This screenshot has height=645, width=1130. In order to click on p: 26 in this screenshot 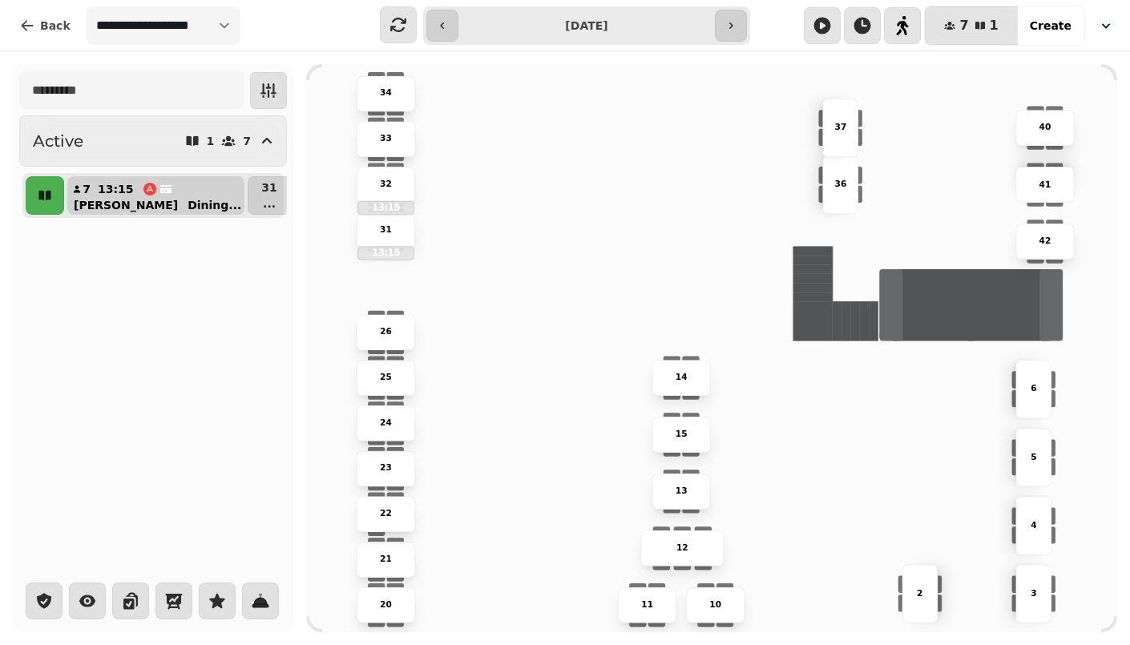, I will do `click(385, 332)`.